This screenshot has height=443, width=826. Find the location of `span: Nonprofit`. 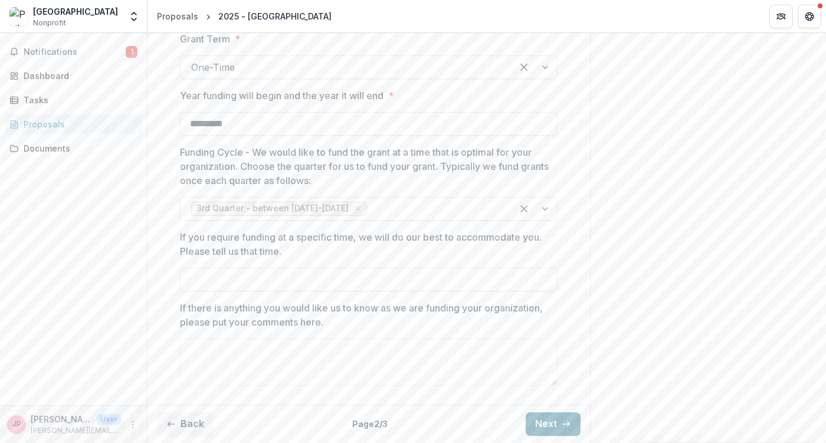

span: Nonprofit is located at coordinates (50, 23).